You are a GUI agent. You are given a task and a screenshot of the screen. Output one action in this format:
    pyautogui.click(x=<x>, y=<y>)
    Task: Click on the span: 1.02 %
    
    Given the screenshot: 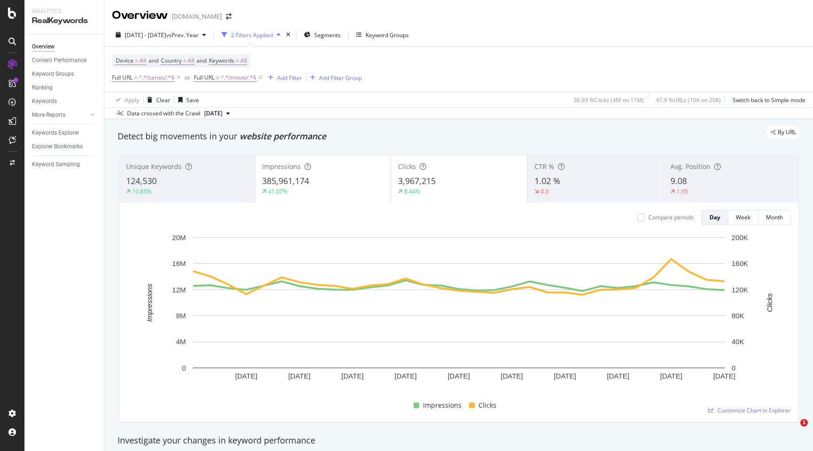 What is the action you would take?
    pyautogui.click(x=547, y=181)
    